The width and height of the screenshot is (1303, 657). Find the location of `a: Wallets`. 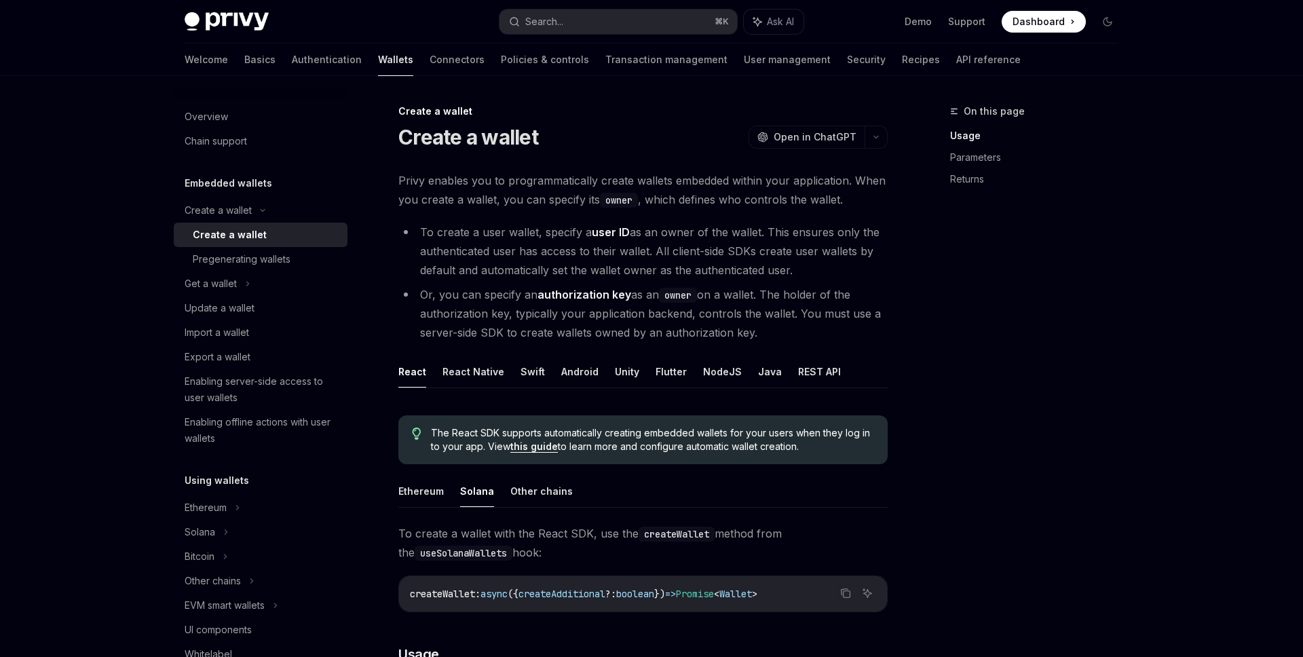

a: Wallets is located at coordinates (396, 60).